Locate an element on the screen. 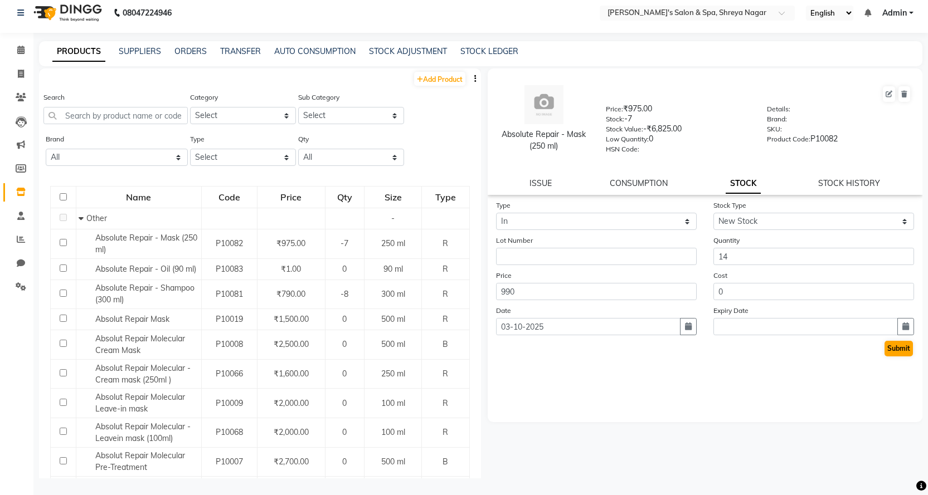  label: Lot Number is located at coordinates (514, 241).